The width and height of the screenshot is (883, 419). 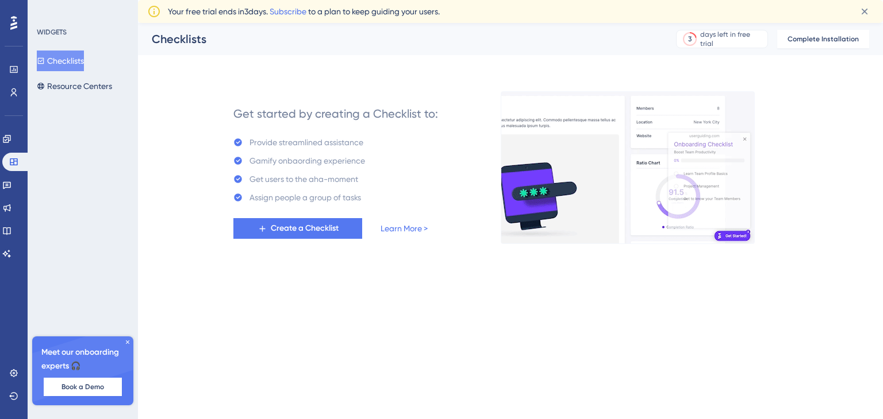 I want to click on span: Book a Demo, so click(x=83, y=387).